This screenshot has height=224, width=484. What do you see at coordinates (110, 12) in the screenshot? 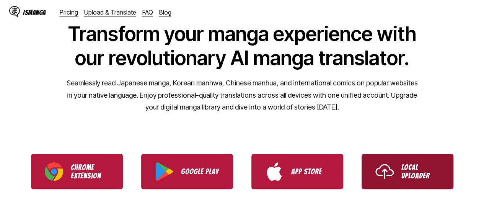
I see `a: Upload & Translate` at bounding box center [110, 12].